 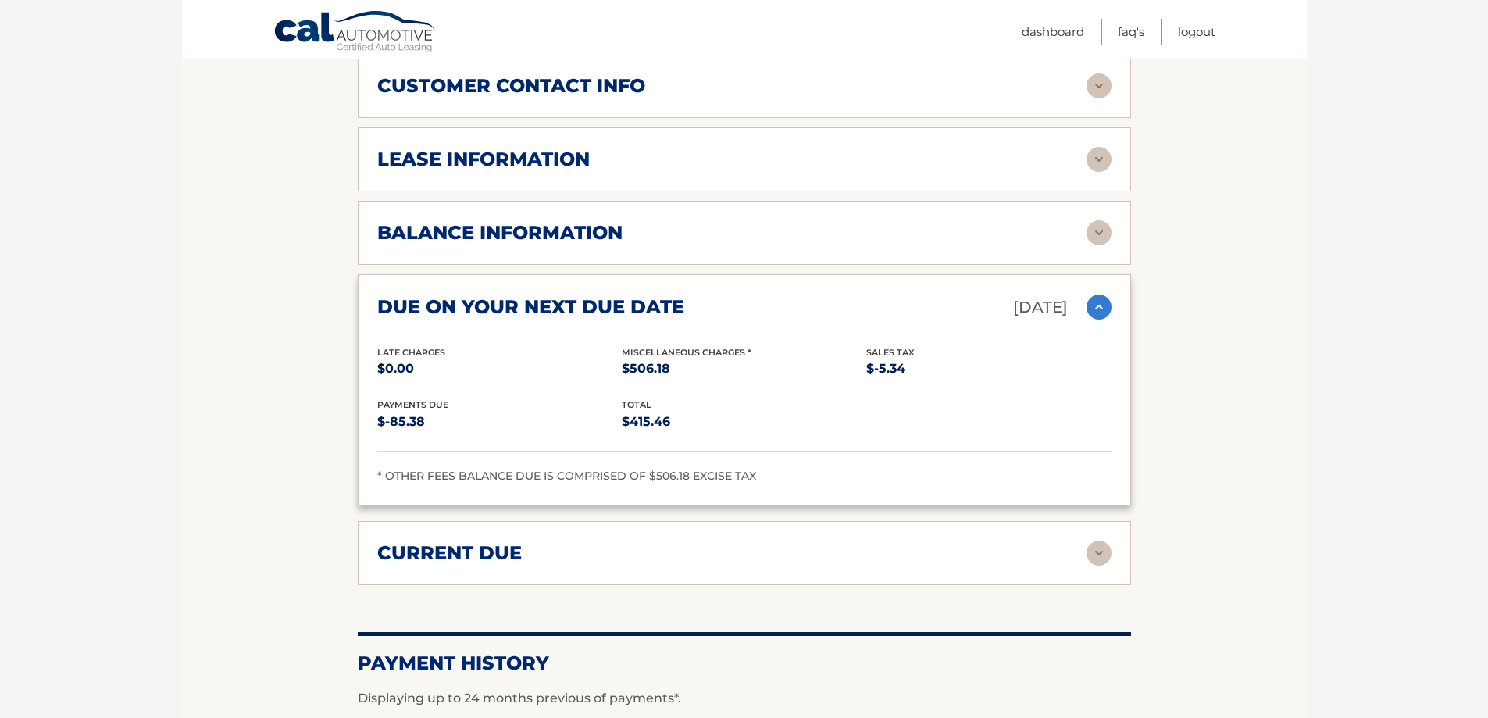 I want to click on span: Sales Tax, so click(x=890, y=352).